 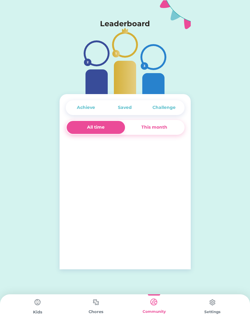 What do you see at coordinates (212, 312) in the screenshot?
I see `div: Settings` at bounding box center [212, 312].